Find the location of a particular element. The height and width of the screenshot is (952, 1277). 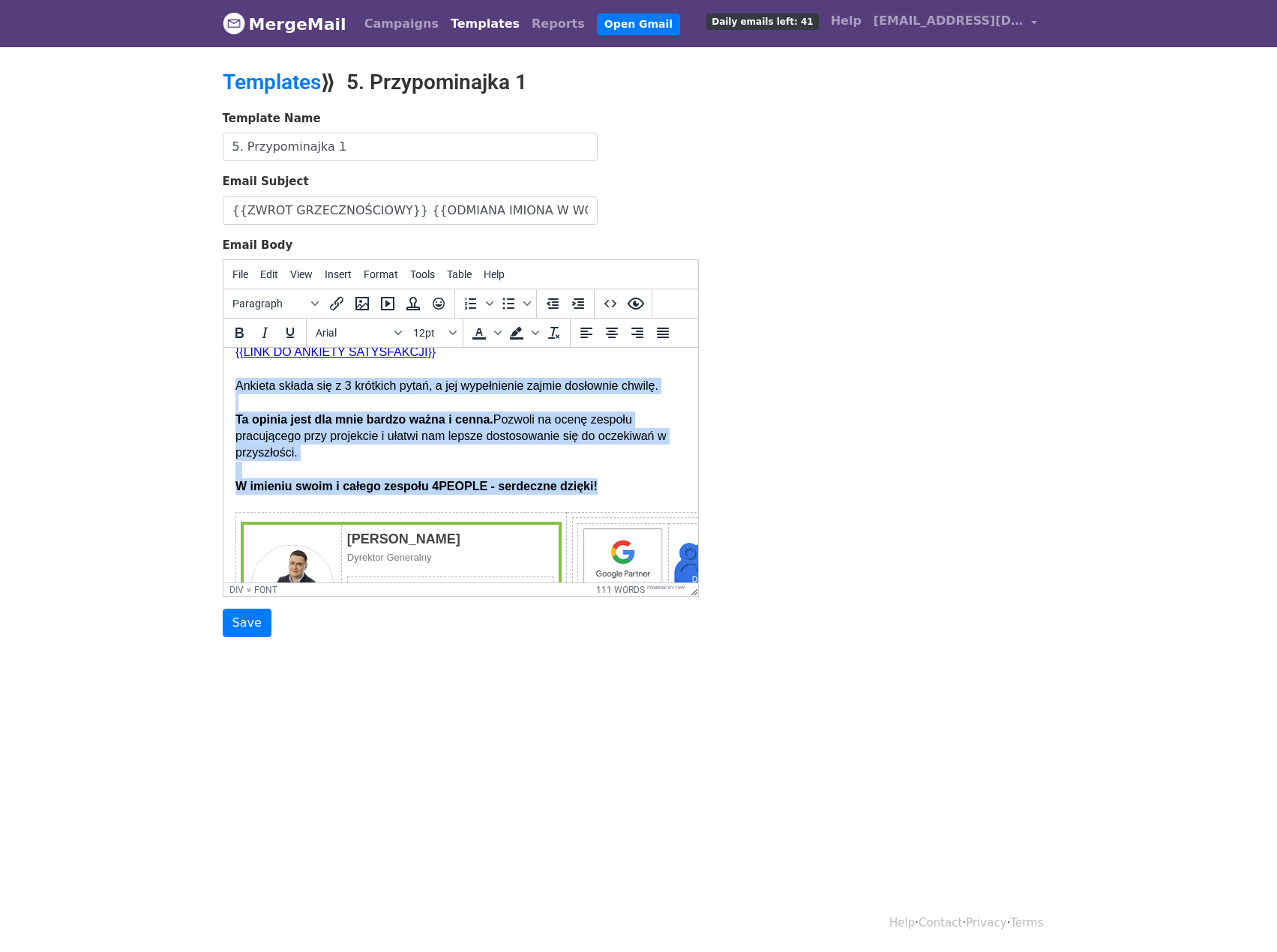

a: Terms is located at coordinates (1027, 923).